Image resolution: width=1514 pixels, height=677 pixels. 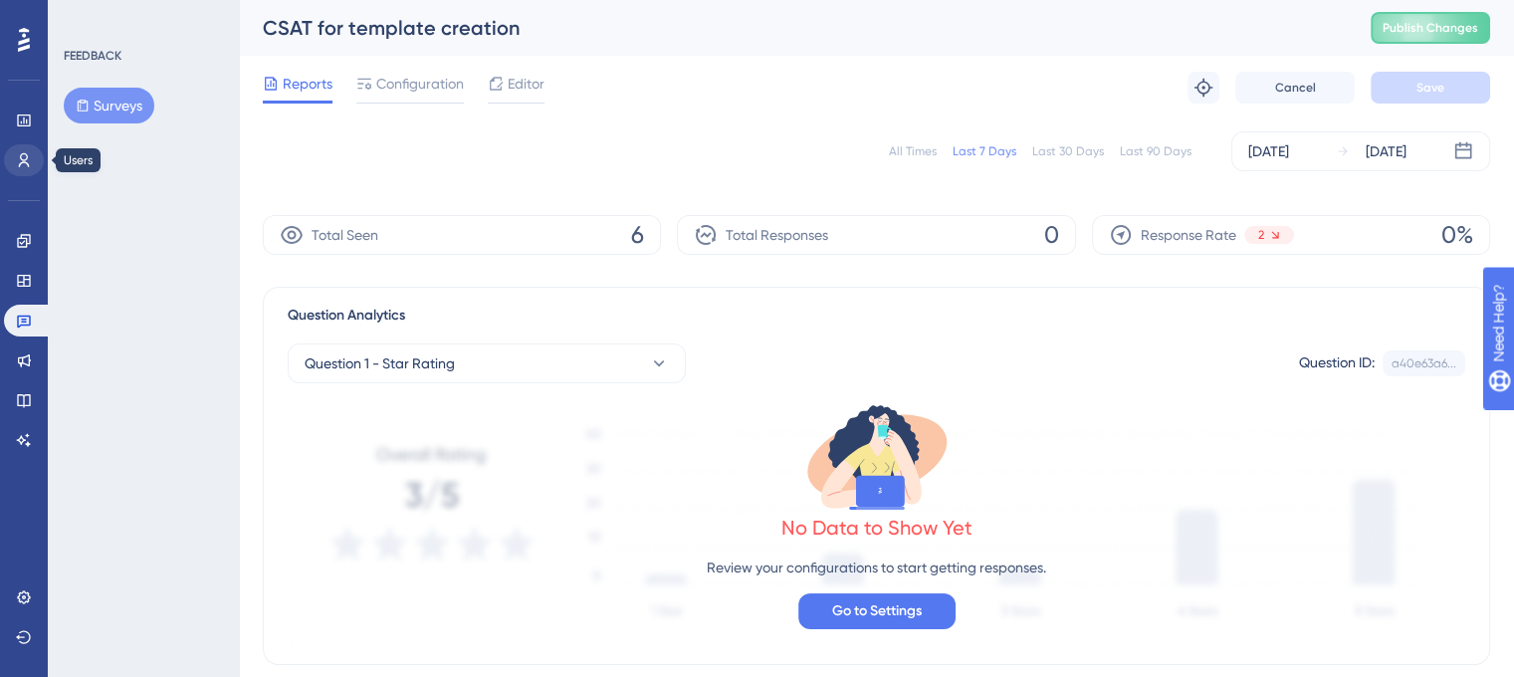 What do you see at coordinates (1189, 235) in the screenshot?
I see `span: Response Rate` at bounding box center [1189, 235].